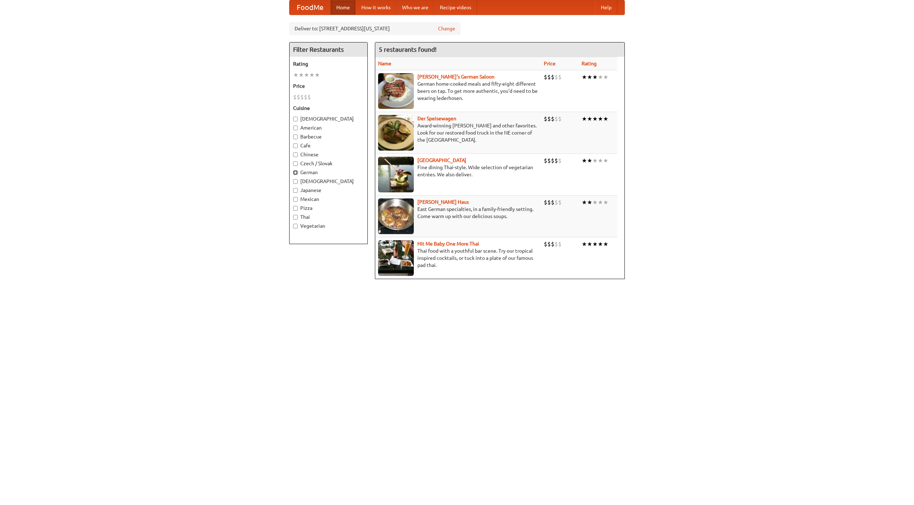  What do you see at coordinates (458, 91) in the screenshot?
I see `p: German home-cooked meals and fifty-eight different beers on tap. To get more authentic, you'd nee...` at bounding box center [458, 91].